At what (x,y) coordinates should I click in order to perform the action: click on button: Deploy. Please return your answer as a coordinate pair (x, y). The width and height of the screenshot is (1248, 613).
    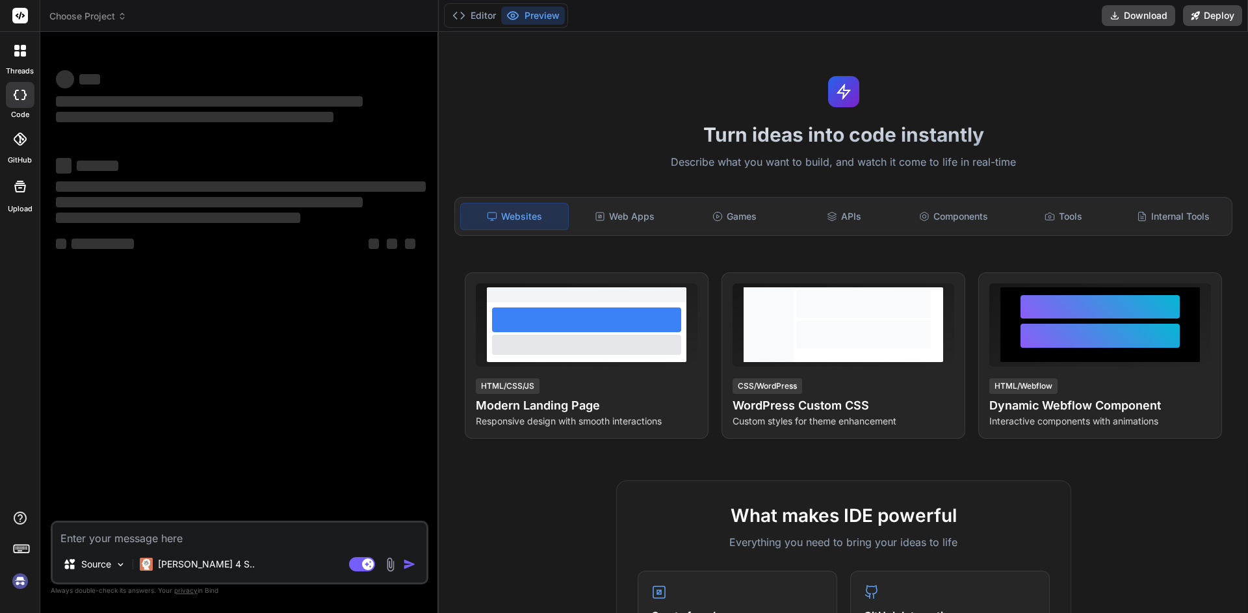
    Looking at the image, I should click on (1212, 16).